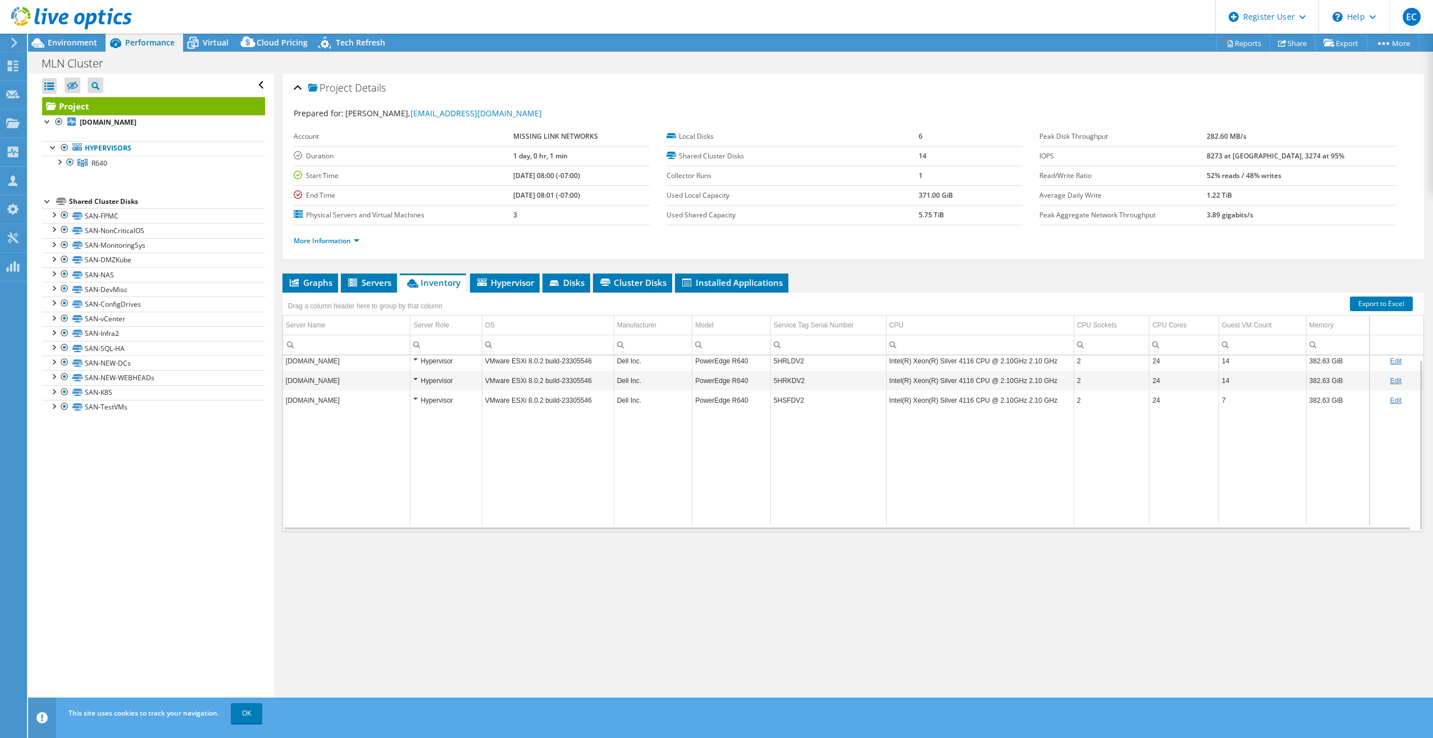 This screenshot has width=1433, height=738. What do you see at coordinates (853, 412) in the screenshot?
I see `div: Data grid` at bounding box center [853, 412].